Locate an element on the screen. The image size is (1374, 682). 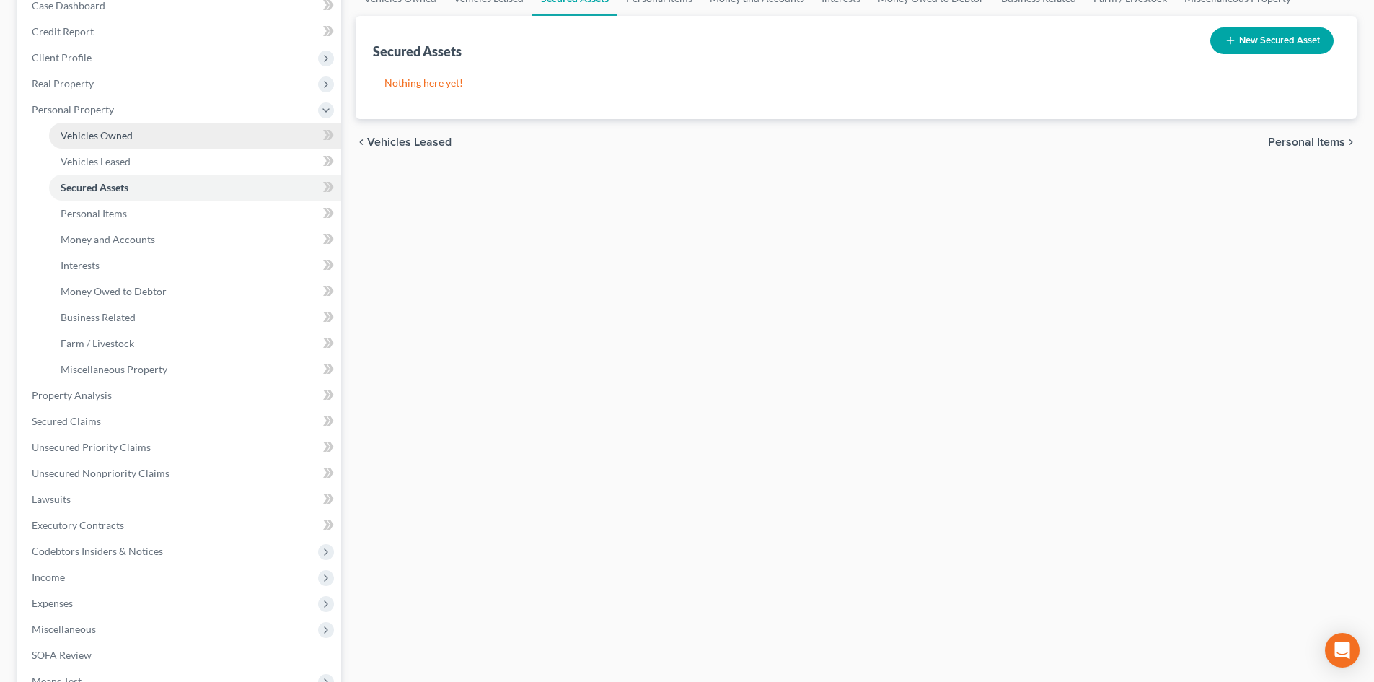
a: Money and Accounts is located at coordinates (195, 240).